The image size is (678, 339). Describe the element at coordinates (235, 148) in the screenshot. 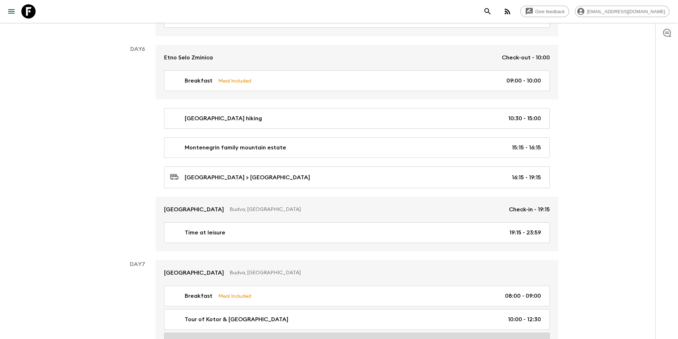

I see `p: Montenegrin family mountain estate` at that location.